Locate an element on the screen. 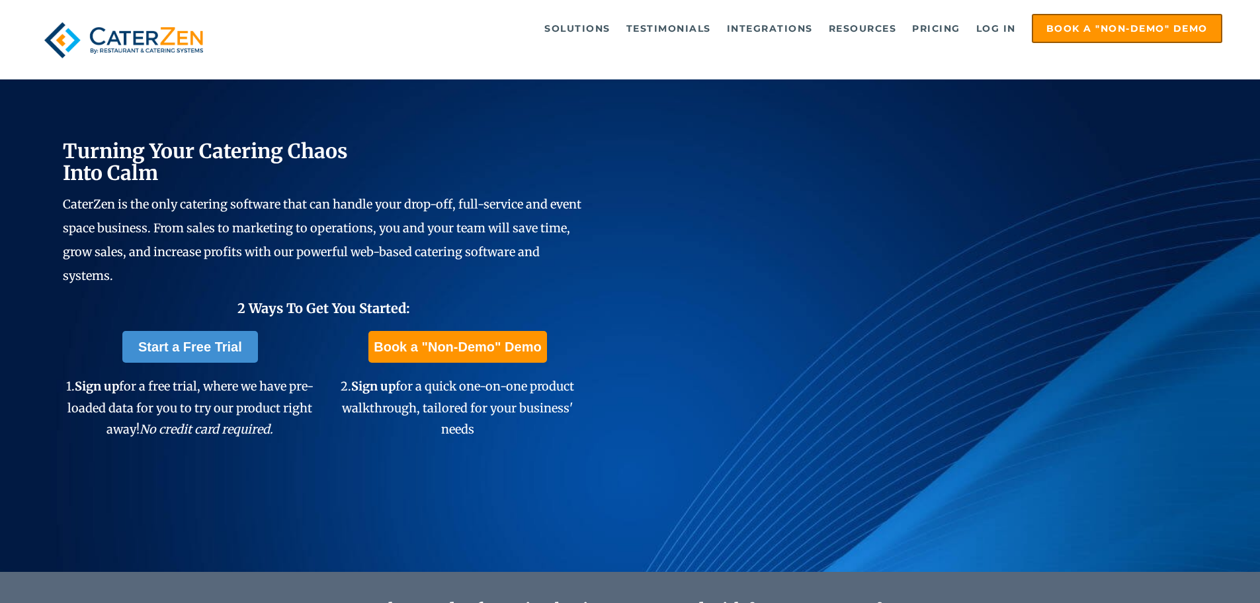 The width and height of the screenshot is (1260, 603). span: CaterZen is the only catering software that can handle your drop-off, full-service and event spac... is located at coordinates (322, 239).